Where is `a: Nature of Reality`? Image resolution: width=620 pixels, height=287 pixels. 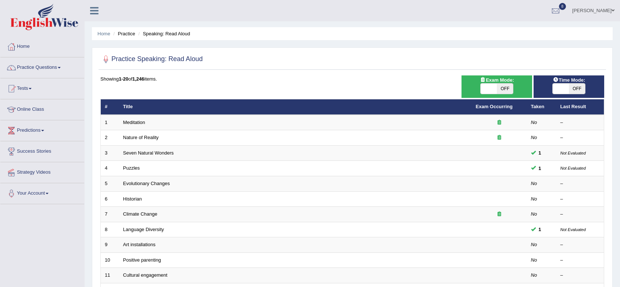 a: Nature of Reality is located at coordinates (141, 137).